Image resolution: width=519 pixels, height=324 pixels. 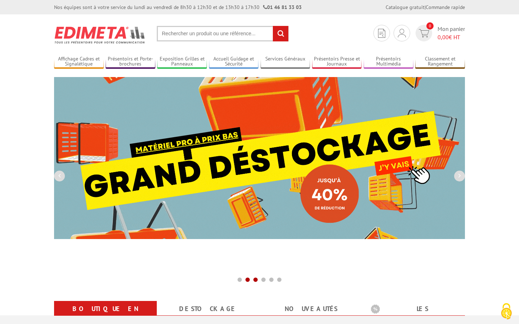 What do you see at coordinates (443, 37) in the screenshot?
I see `span: 0,00` at bounding box center [443, 37].